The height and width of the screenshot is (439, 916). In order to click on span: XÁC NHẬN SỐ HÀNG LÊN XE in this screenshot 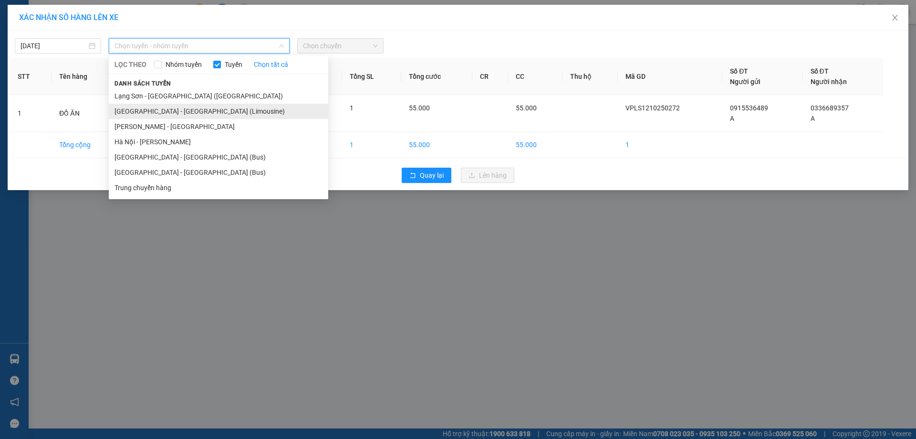, I will do `click(69, 17)`.